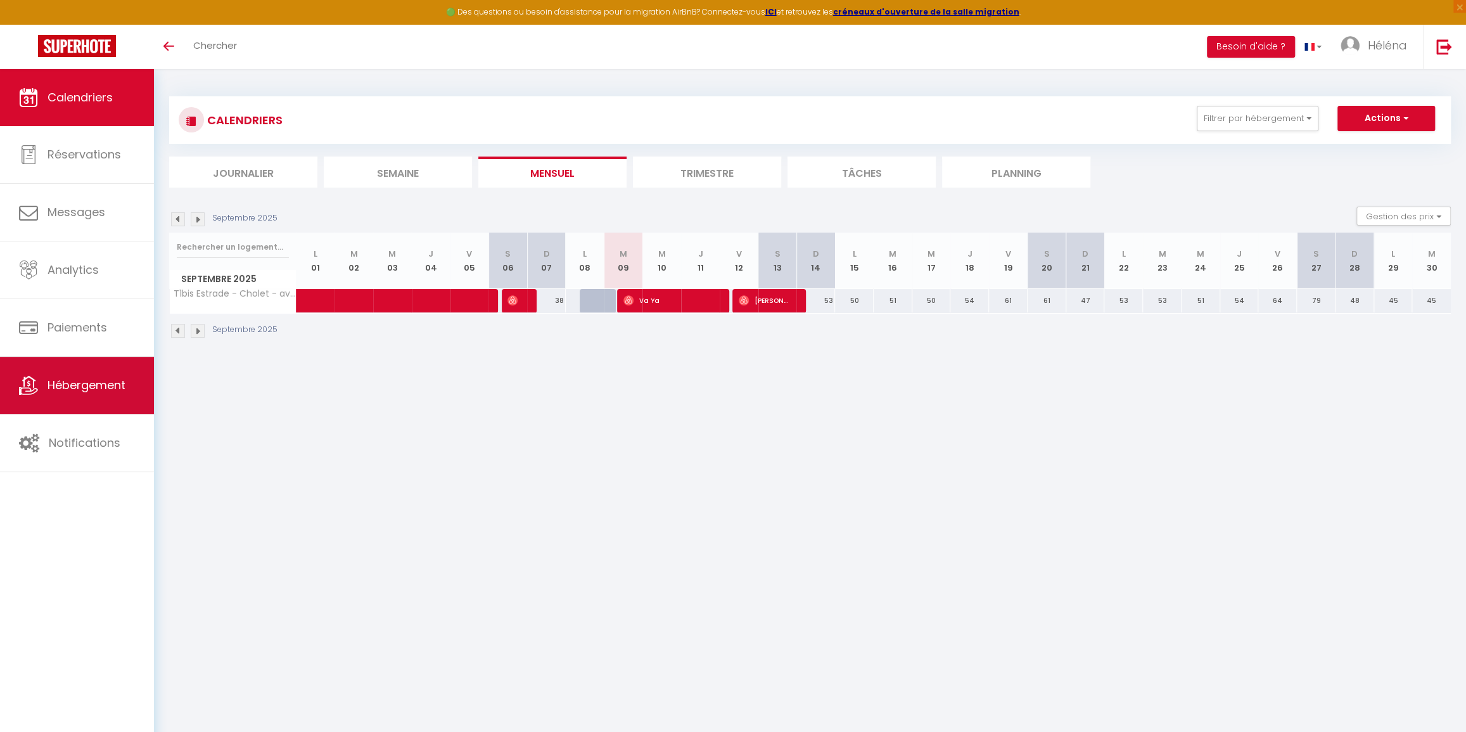  Describe the element at coordinates (1316, 300) in the screenshot. I see `div: 79` at that location.